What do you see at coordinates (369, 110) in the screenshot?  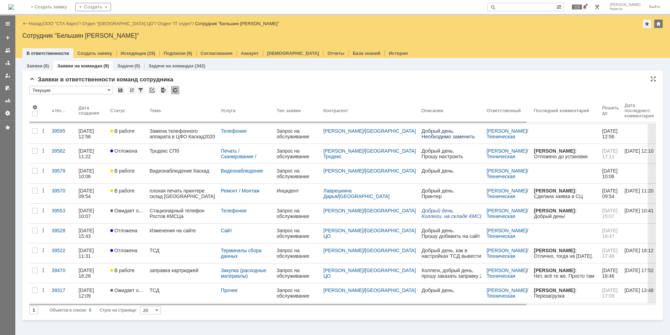 I see `th: Контрагент` at bounding box center [369, 110].